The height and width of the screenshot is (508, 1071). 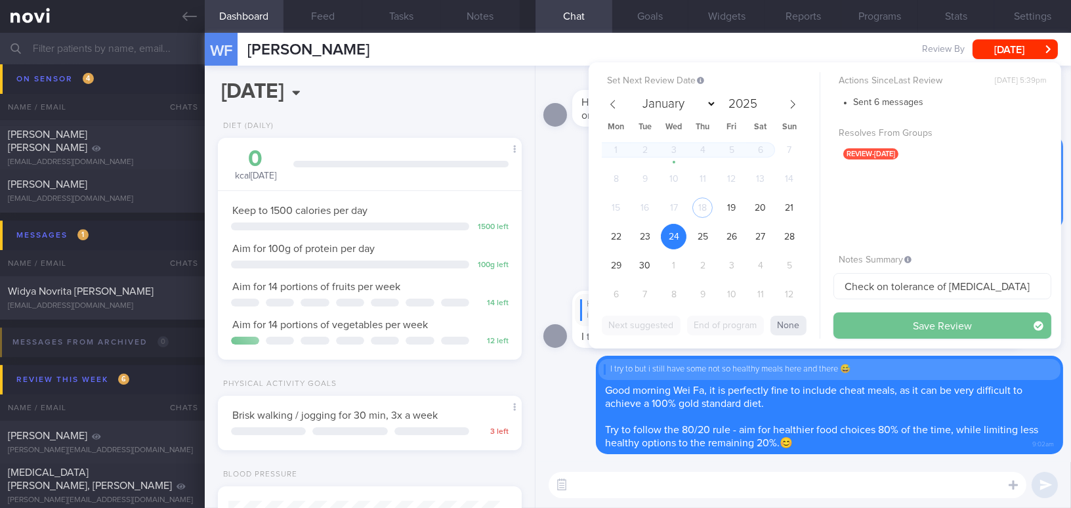 I want to click on span: September 21, 2025, so click(x=789, y=207).